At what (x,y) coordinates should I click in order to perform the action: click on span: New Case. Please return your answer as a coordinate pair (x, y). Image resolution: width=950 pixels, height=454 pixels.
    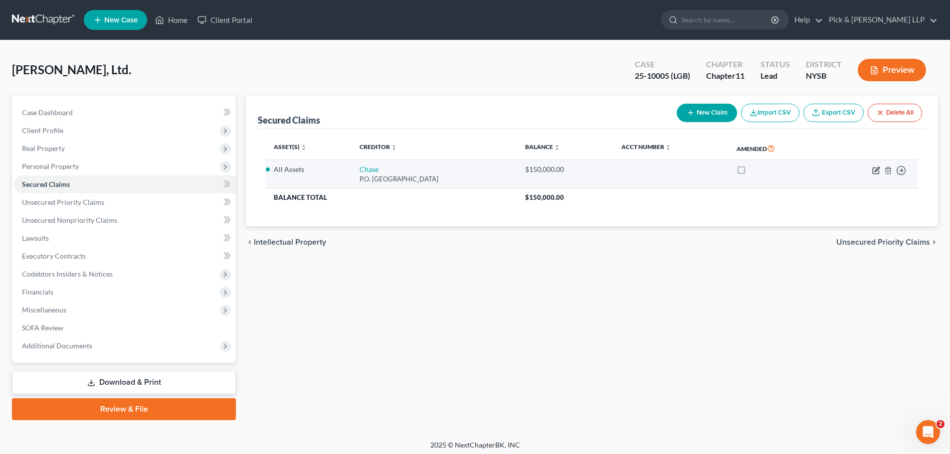
    Looking at the image, I should click on (121, 20).